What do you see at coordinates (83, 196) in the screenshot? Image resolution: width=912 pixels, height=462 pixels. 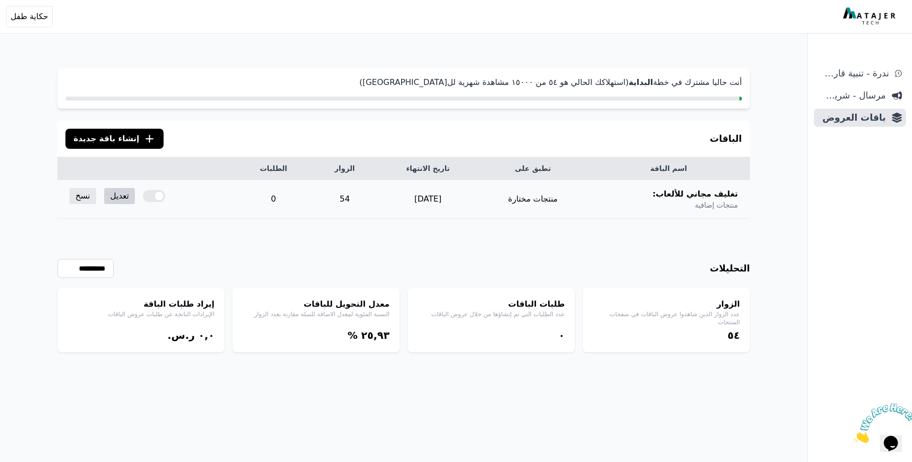 I see `a: نسخ` at bounding box center [83, 196].